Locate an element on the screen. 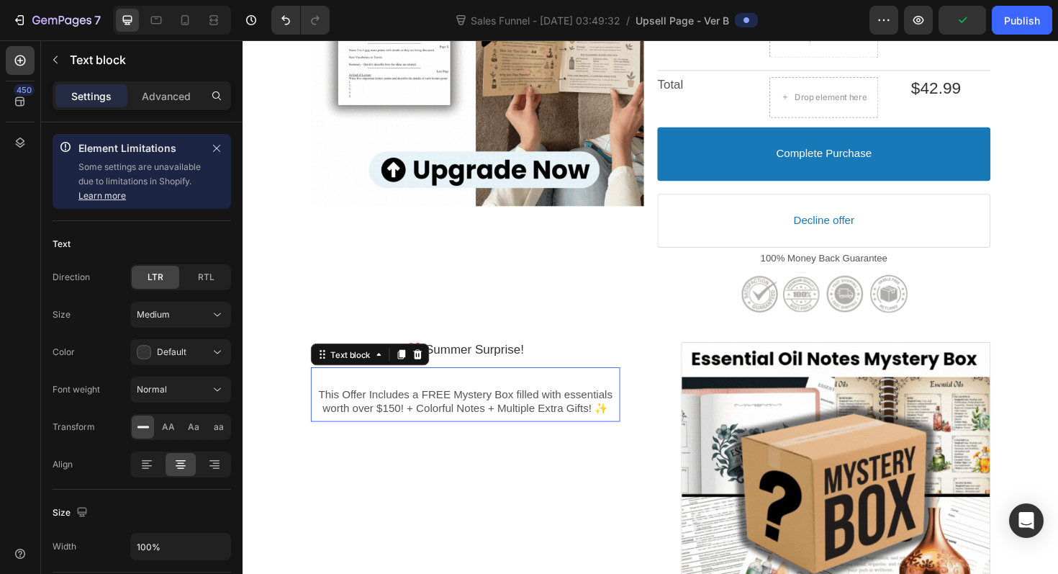 The width and height of the screenshot is (1058, 574). div: Drop element here is located at coordinates (622, 60).